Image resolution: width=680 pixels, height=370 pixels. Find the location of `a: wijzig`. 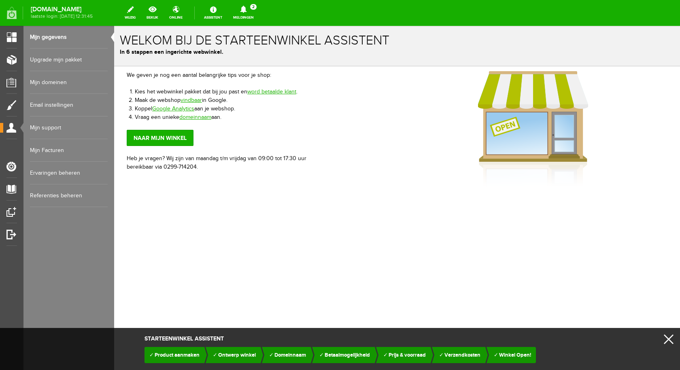

a: wijzig is located at coordinates (130, 13).